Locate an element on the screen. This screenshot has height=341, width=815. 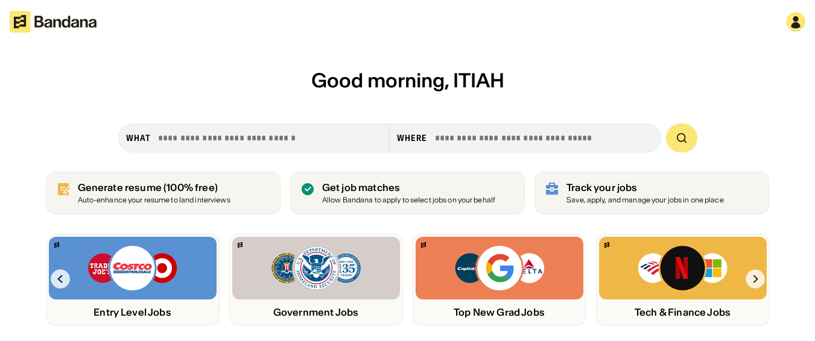
a: Bandana logoTrader Joe’s, Costco, Target logosEntry Level Jobs is located at coordinates (133, 280).